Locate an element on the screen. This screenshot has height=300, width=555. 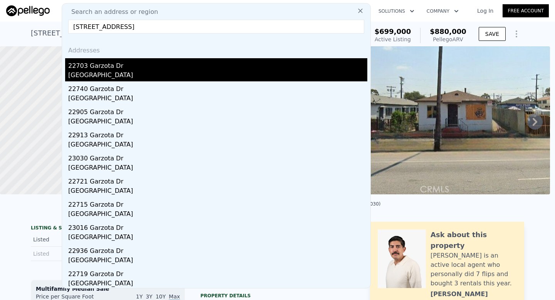
div: 23030 Garzota Dr is located at coordinates (218, 157).